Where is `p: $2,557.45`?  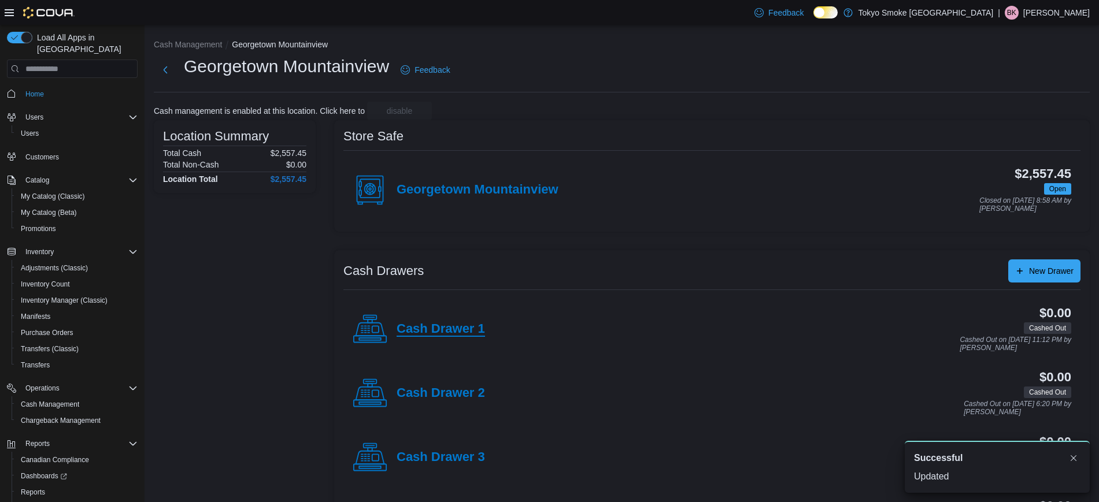
p: $2,557.45 is located at coordinates (289, 153).